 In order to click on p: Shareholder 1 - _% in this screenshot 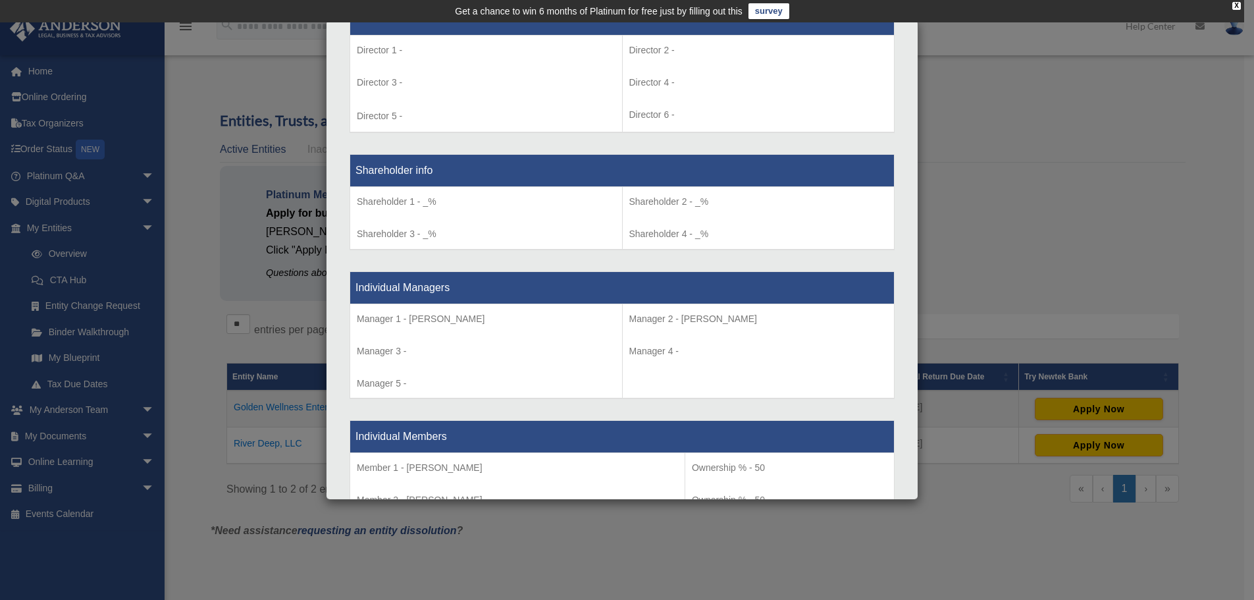, I will do `click(486, 201)`.